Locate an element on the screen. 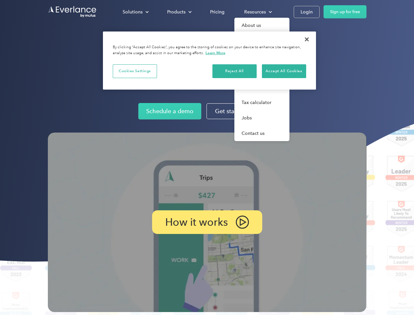 Image resolution: width=414 pixels, height=315 pixels. a: Sign up for free is located at coordinates (345, 12).